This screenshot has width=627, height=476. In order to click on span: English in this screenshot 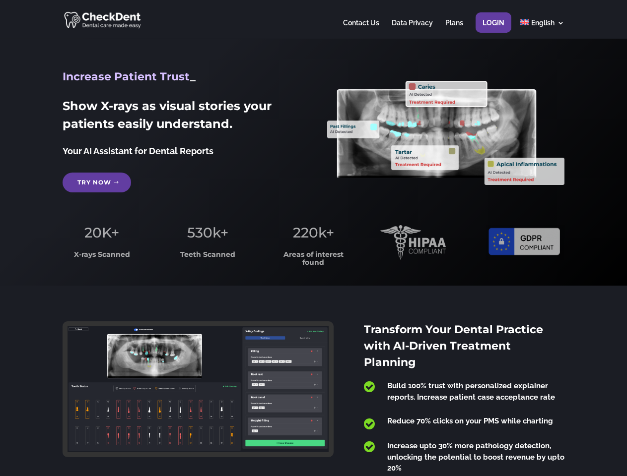, I will do `click(542, 23)`.